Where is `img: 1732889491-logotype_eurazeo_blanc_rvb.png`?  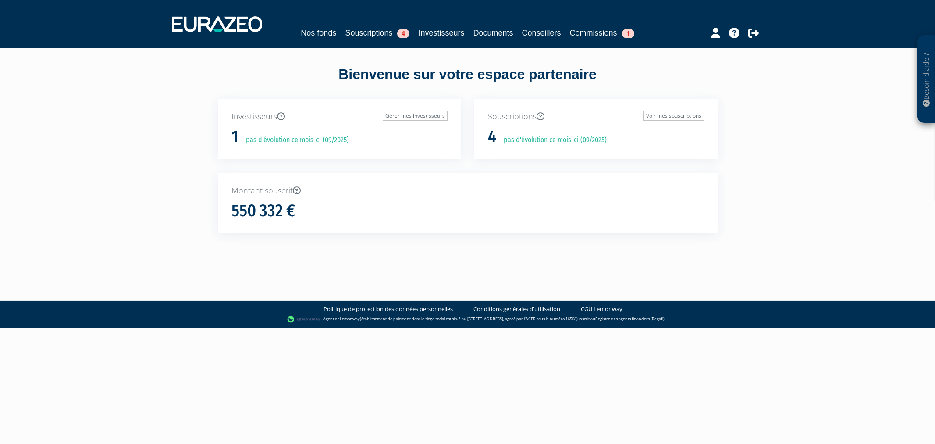
img: 1732889491-logotype_eurazeo_blanc_rvb.png is located at coordinates (217, 24).